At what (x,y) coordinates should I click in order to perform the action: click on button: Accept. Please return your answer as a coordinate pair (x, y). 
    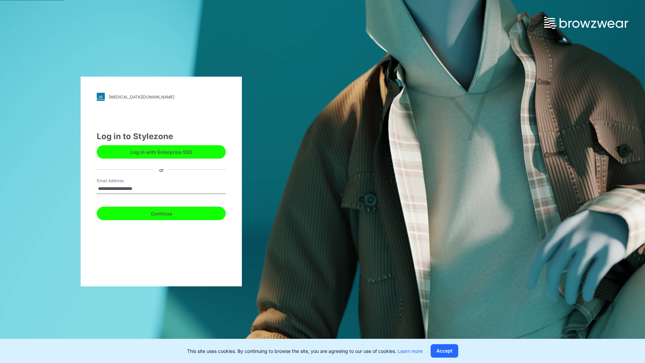
    Looking at the image, I should click on (445, 351).